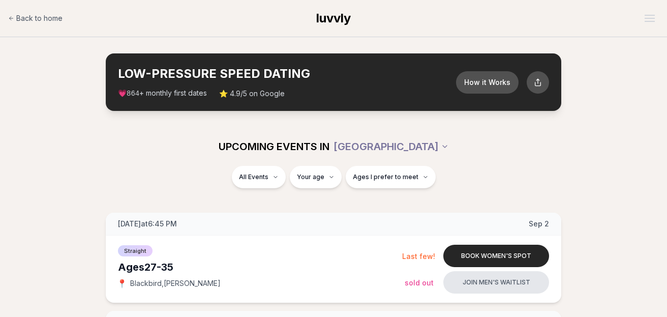  What do you see at coordinates (260, 267) in the screenshot?
I see `div: Ages 27-35` at bounding box center [260, 267].